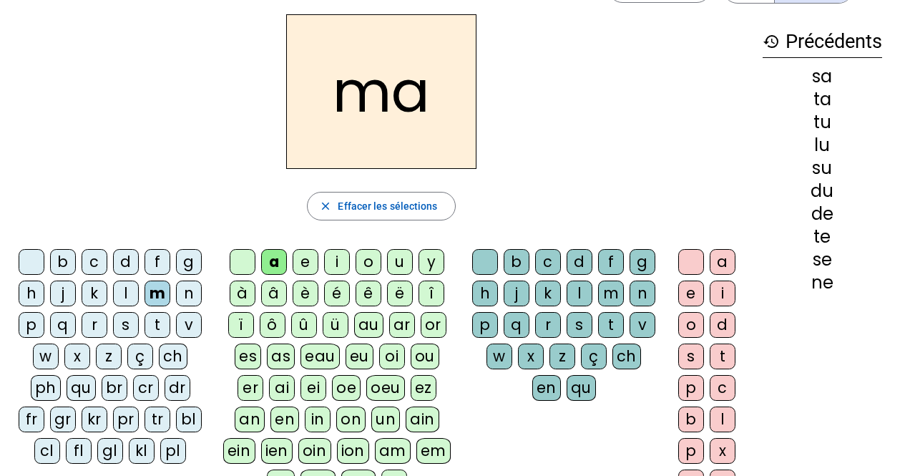 Image resolution: width=905 pixels, height=476 pixels. Describe the element at coordinates (189, 419) in the screenshot. I see `div: bl` at that location.